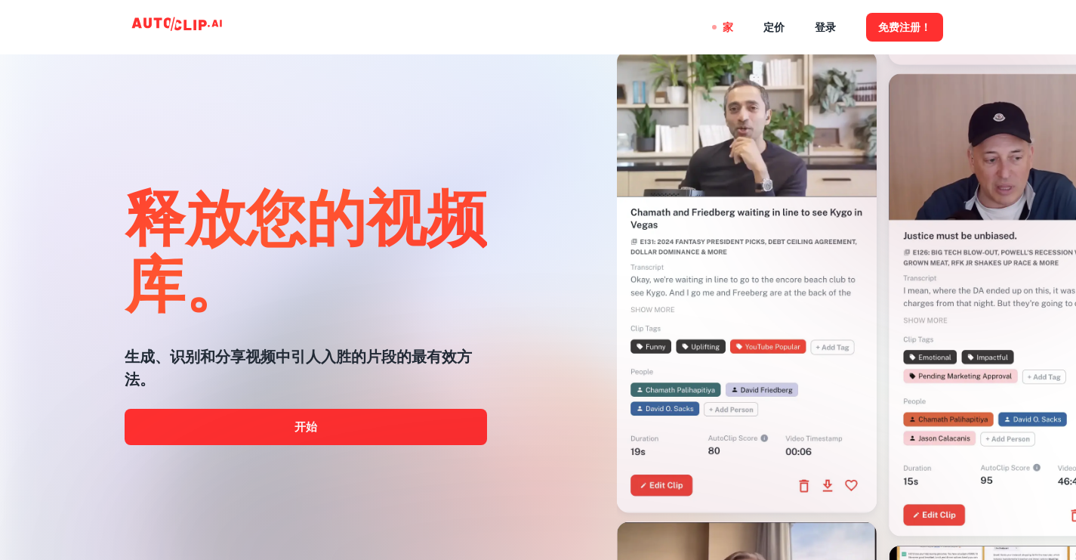 The height and width of the screenshot is (560, 1076). What do you see at coordinates (825, 28) in the screenshot?
I see `font: 登录` at bounding box center [825, 28].